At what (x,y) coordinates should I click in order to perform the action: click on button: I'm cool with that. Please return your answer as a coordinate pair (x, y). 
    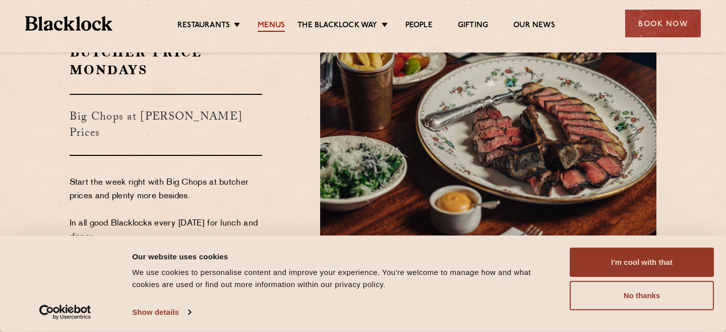
    Looking at the image, I should click on (642, 262).